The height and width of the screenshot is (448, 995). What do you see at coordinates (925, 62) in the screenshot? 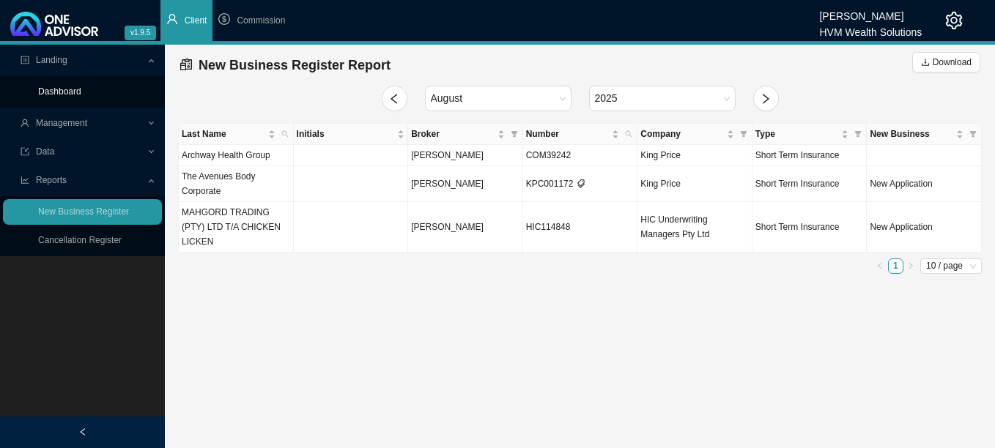
I see `span: download` at bounding box center [925, 62].